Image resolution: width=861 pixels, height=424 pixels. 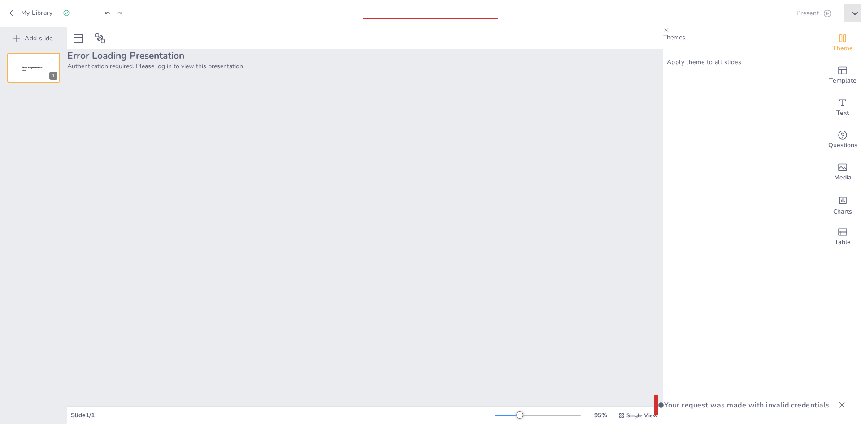 I want to click on div: Change the overall theme, so click(x=842, y=43).